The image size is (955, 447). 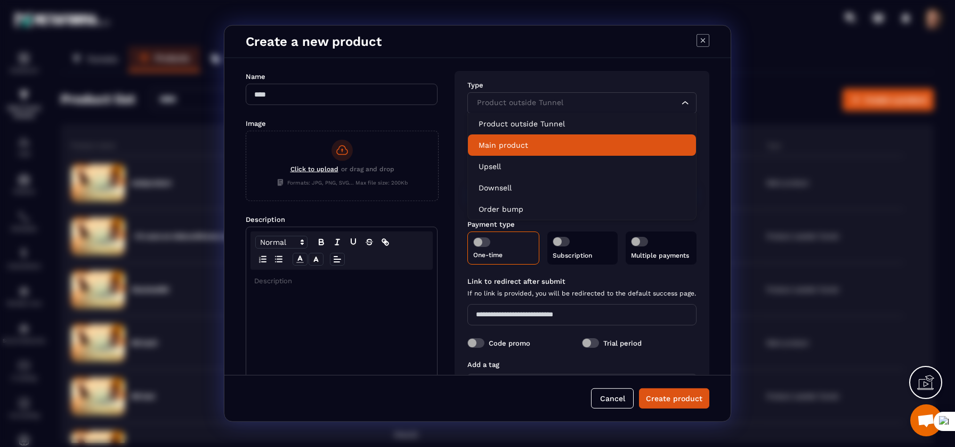 What do you see at coordinates (674, 398) in the screenshot?
I see `button: Create product` at bounding box center [674, 398].